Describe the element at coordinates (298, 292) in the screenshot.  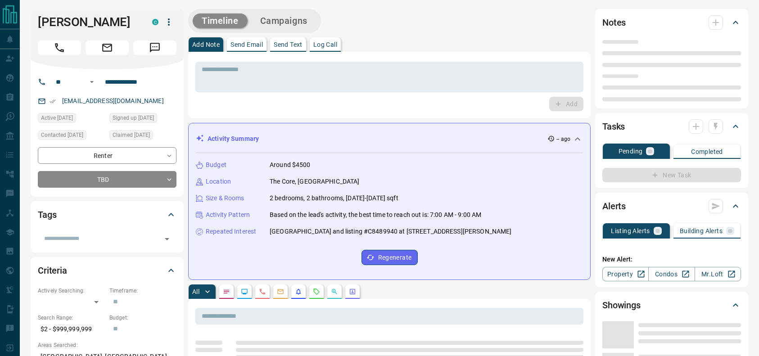
I see `svg: Listing Alerts` at that location.